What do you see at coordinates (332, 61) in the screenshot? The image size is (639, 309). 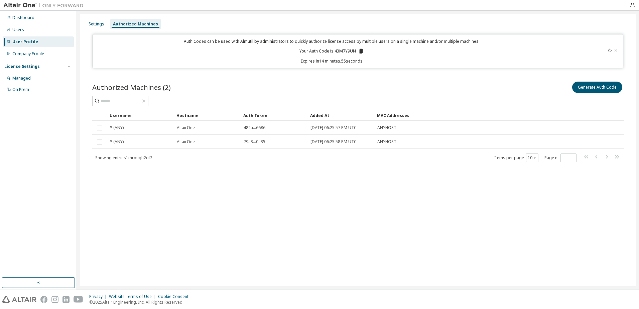 I see `p: Expires in 14 minutes, 55 seconds` at bounding box center [332, 61].